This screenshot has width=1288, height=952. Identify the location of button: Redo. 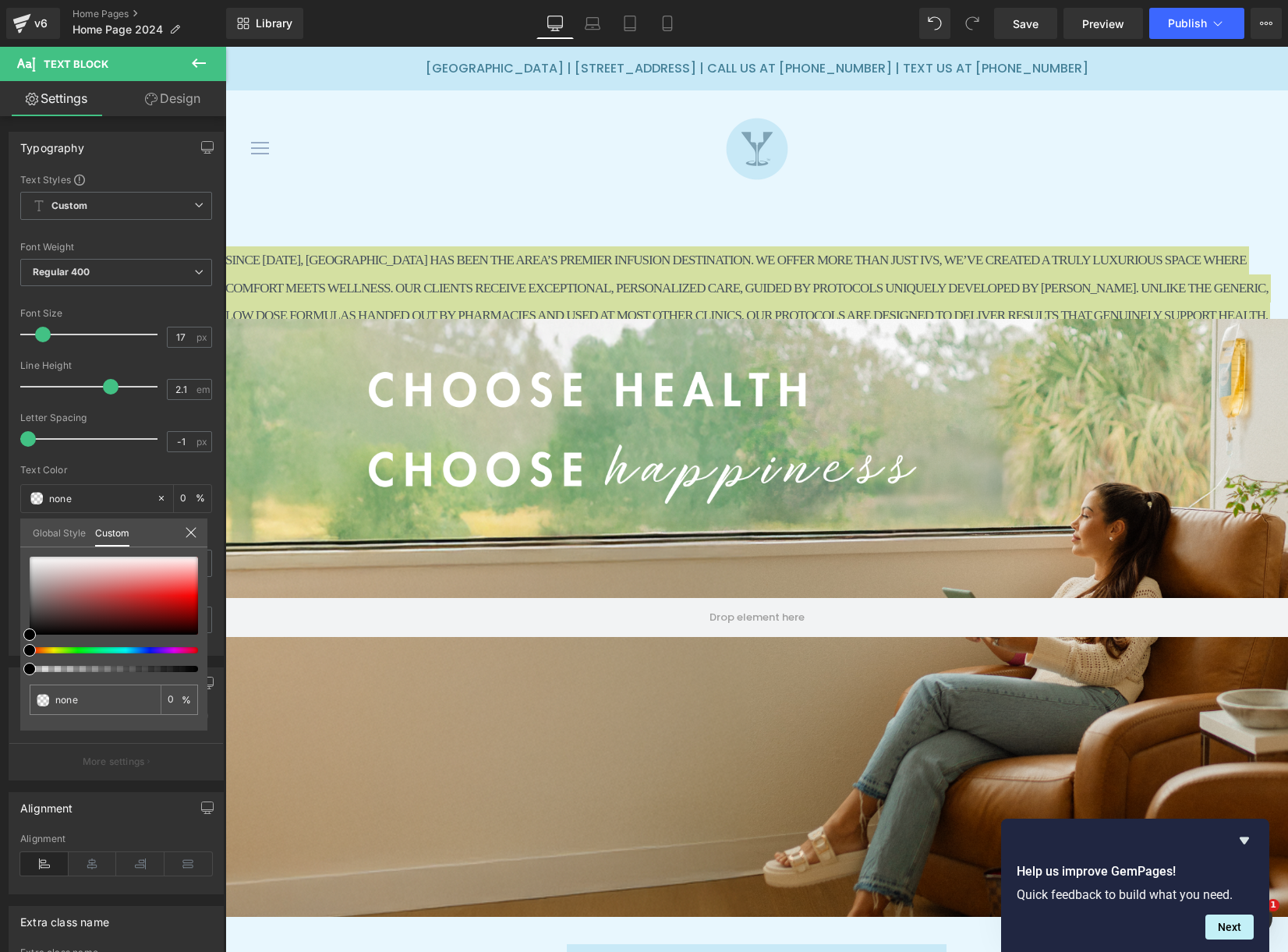
(973, 24).